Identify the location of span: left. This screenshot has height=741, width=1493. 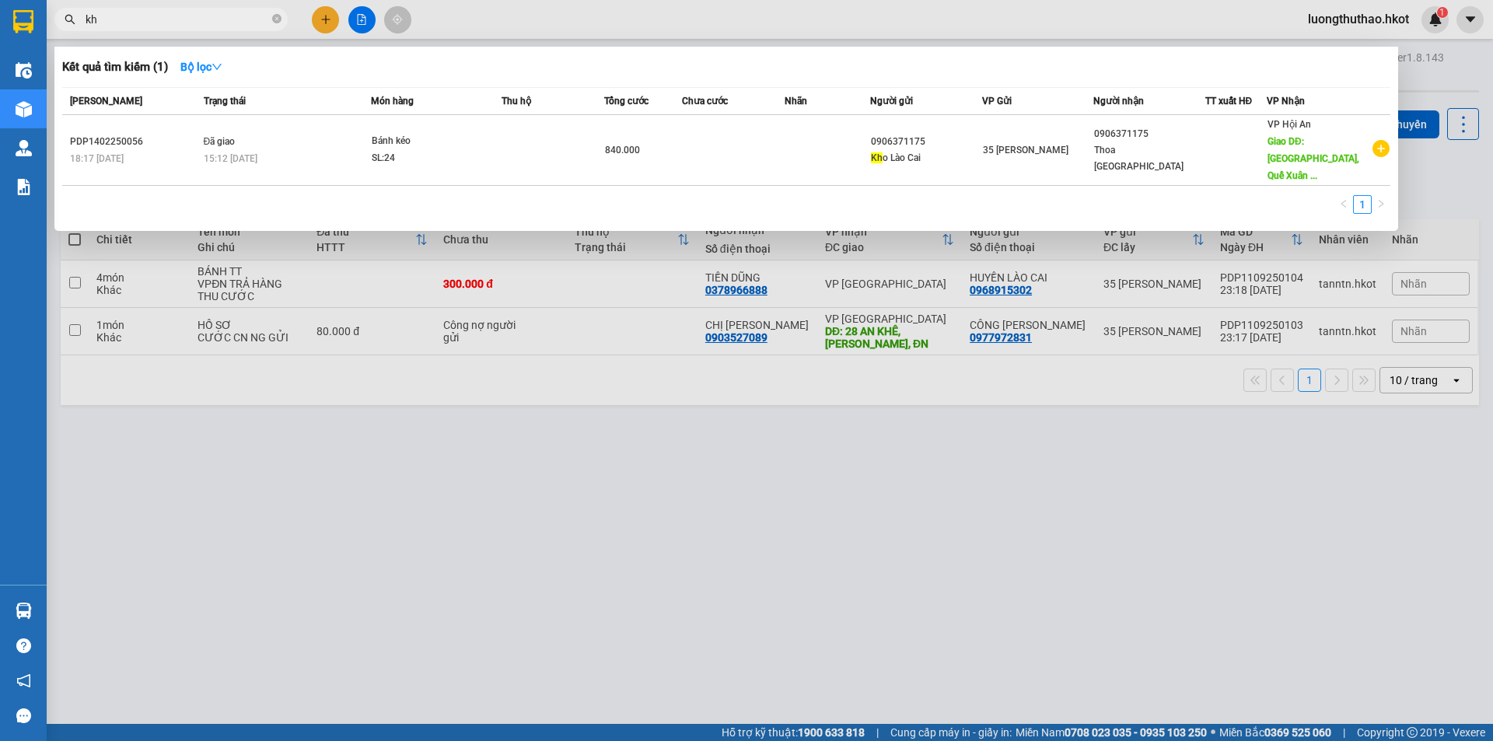
(1344, 204).